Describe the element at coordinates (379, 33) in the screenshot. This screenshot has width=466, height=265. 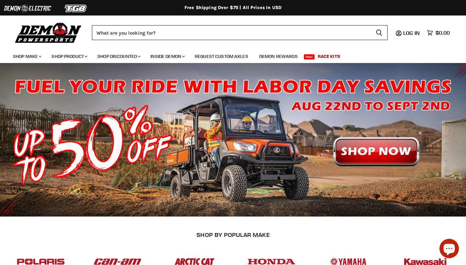
I see `button: Search` at that location.